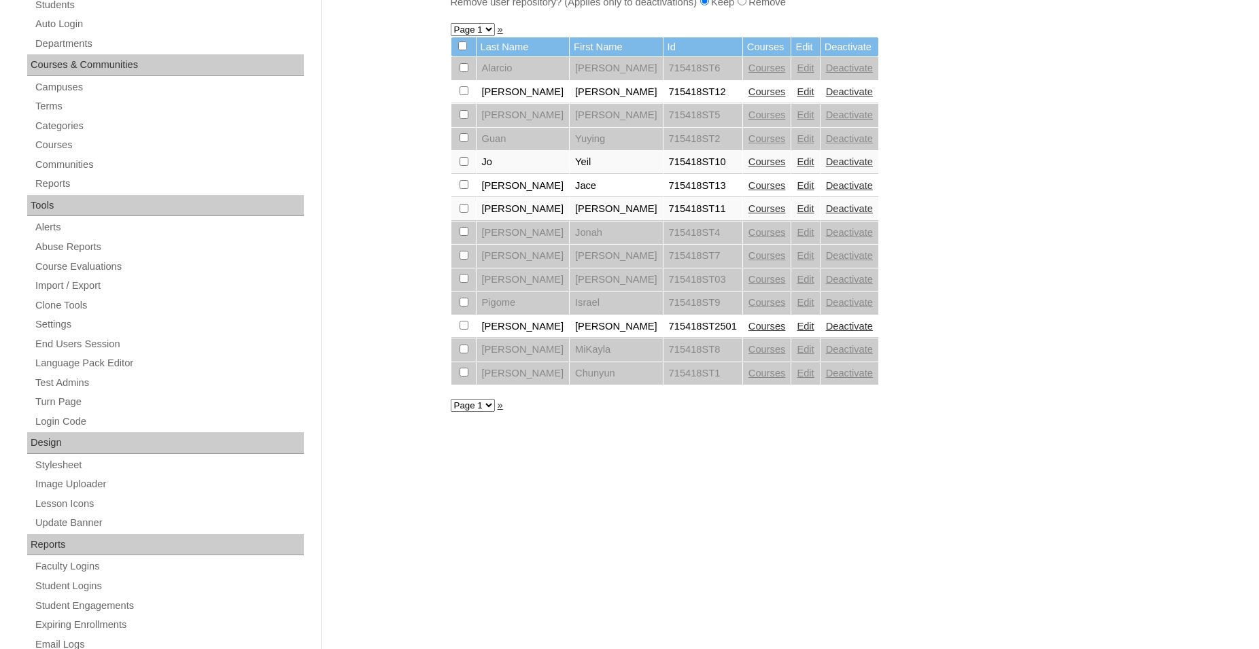 This screenshot has height=649, width=1259. What do you see at coordinates (169, 183) in the screenshot?
I see `a: Reports` at bounding box center [169, 183].